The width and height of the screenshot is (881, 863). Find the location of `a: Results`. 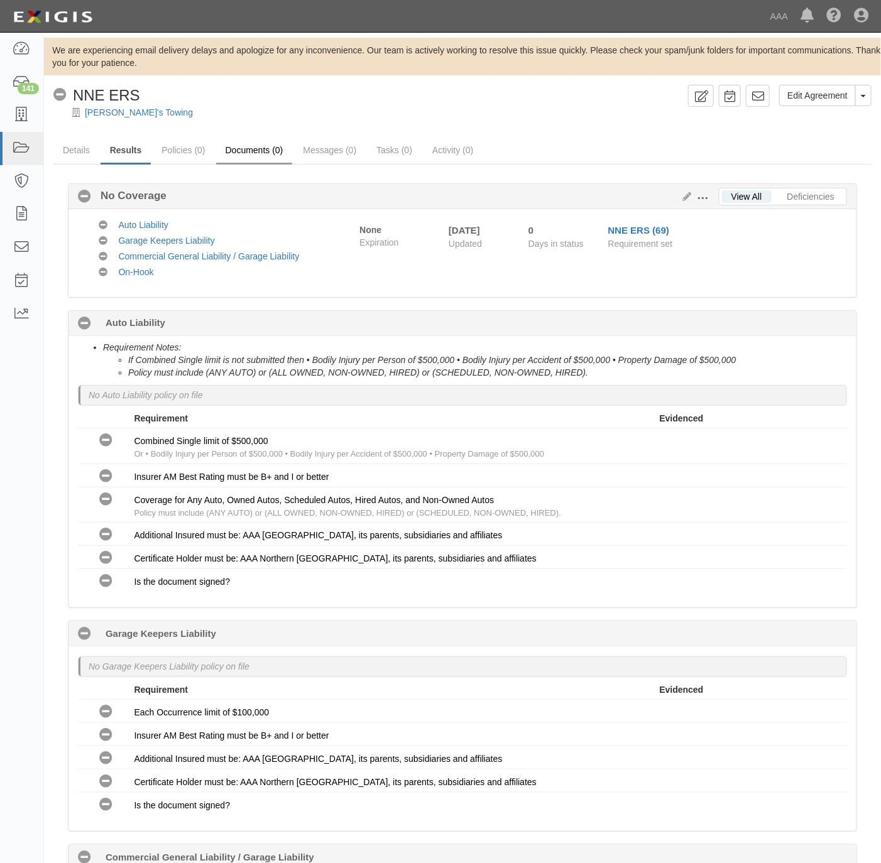

a: Results is located at coordinates (126, 151).